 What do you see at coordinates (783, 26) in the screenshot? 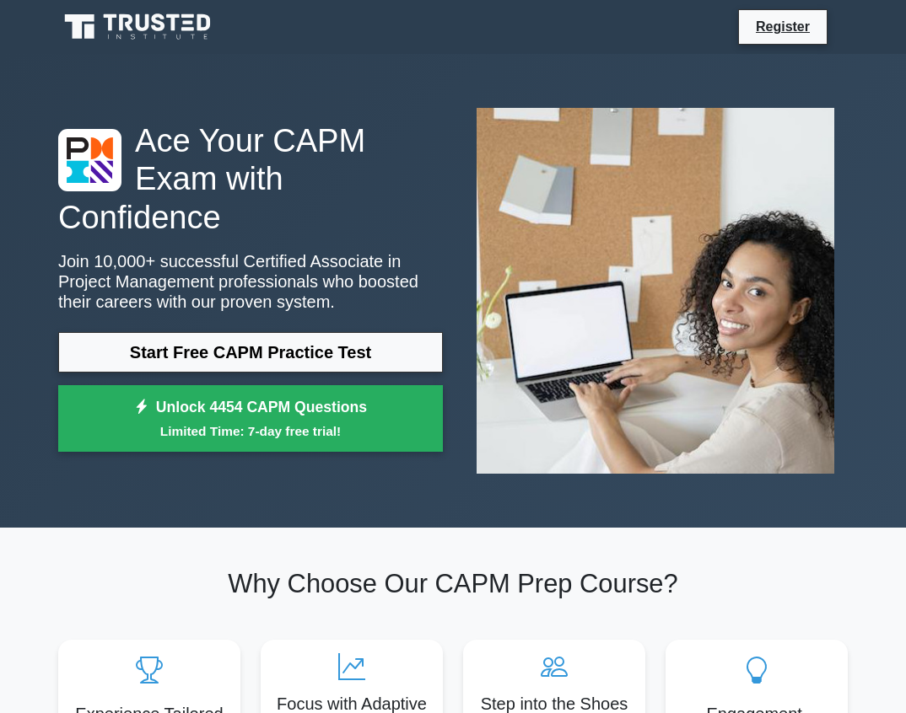
I see `a: Register` at bounding box center [783, 26].